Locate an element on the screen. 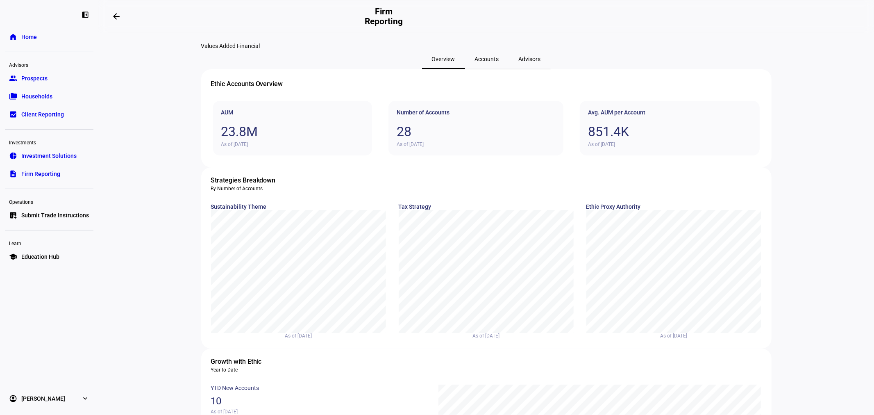 Image resolution: width=874 pixels, height=415 pixels. div: 10 is located at coordinates (319, 401).